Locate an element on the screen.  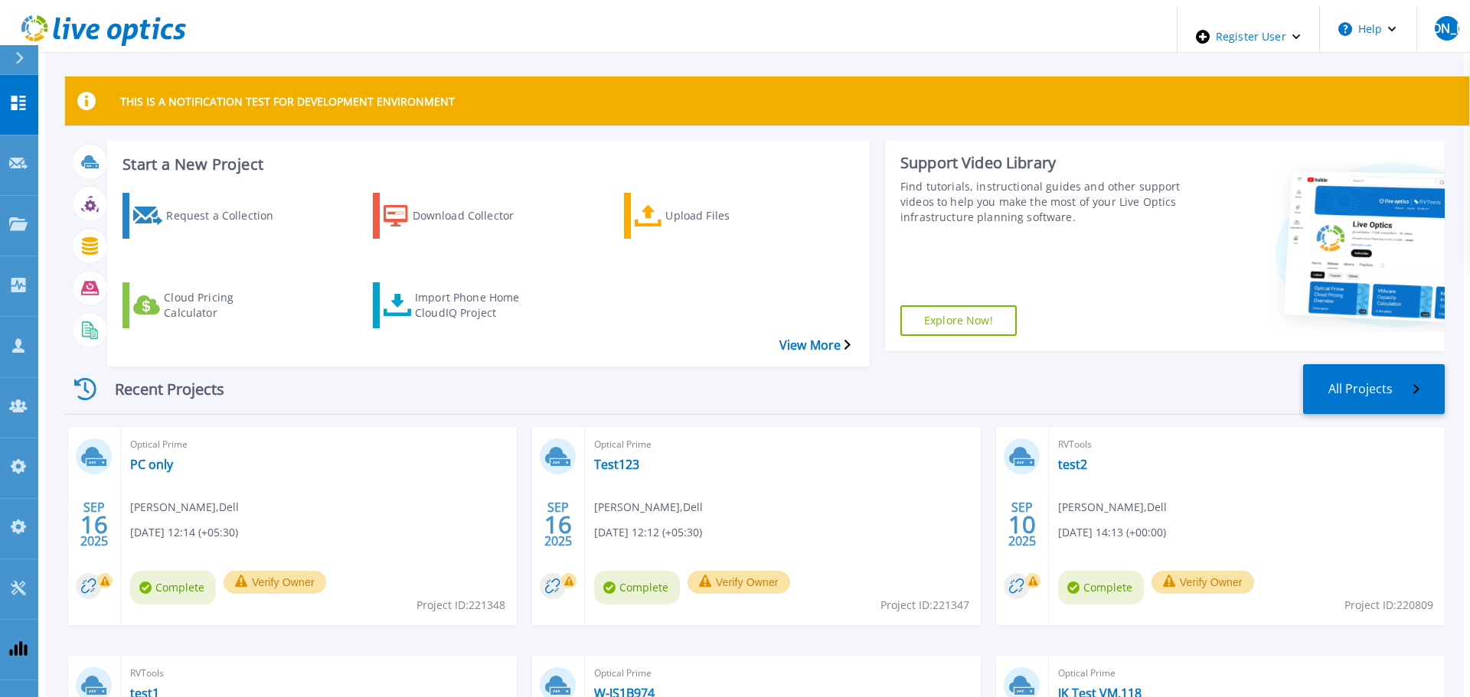
a: View More is located at coordinates (815, 345).